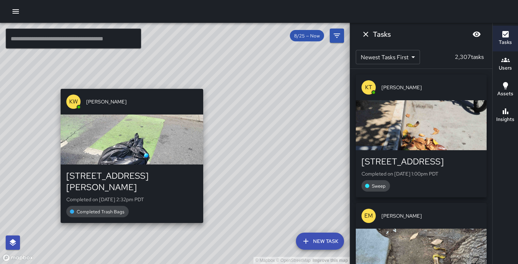 The height and width of the screenshot is (264, 518). What do you see at coordinates (506, 64) in the screenshot?
I see `button: Users` at bounding box center [506, 64].